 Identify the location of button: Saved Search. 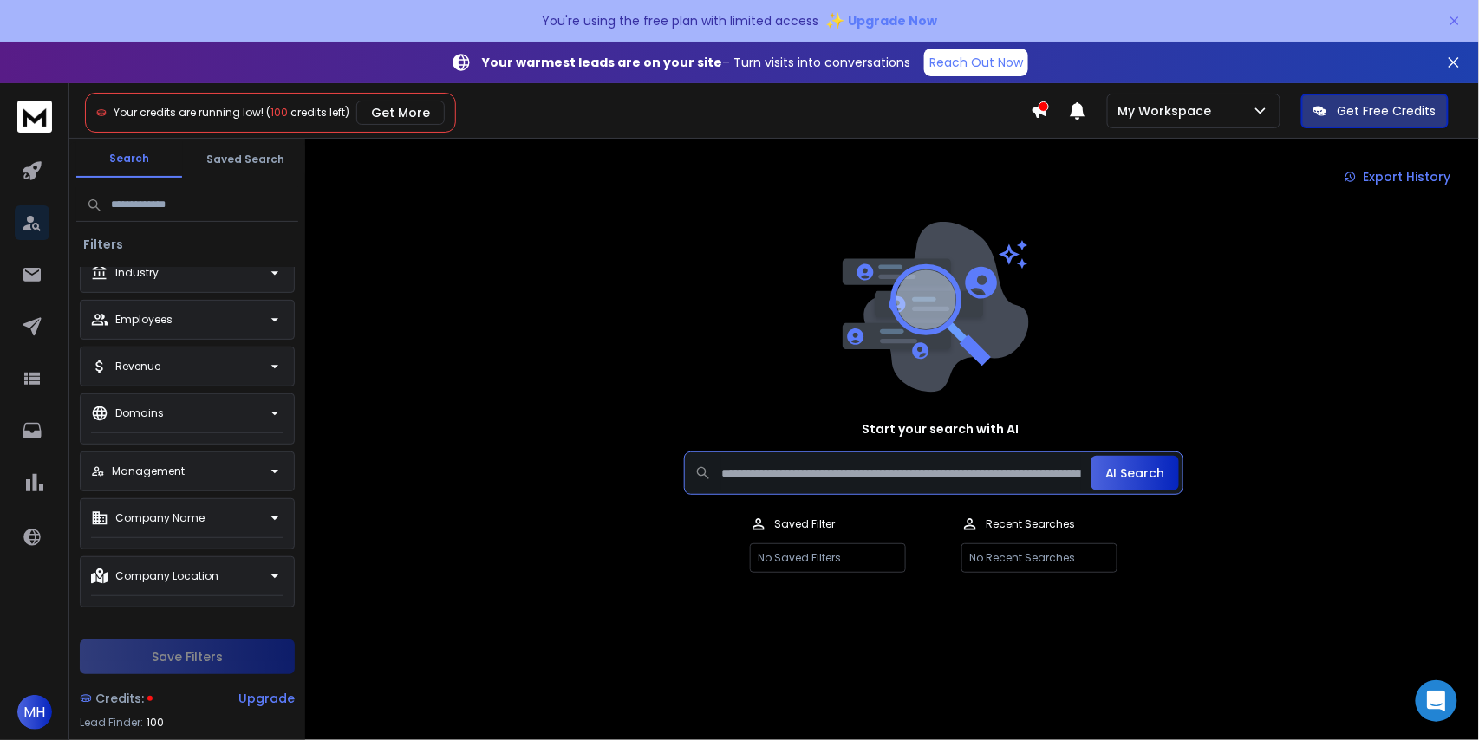
(245, 159).